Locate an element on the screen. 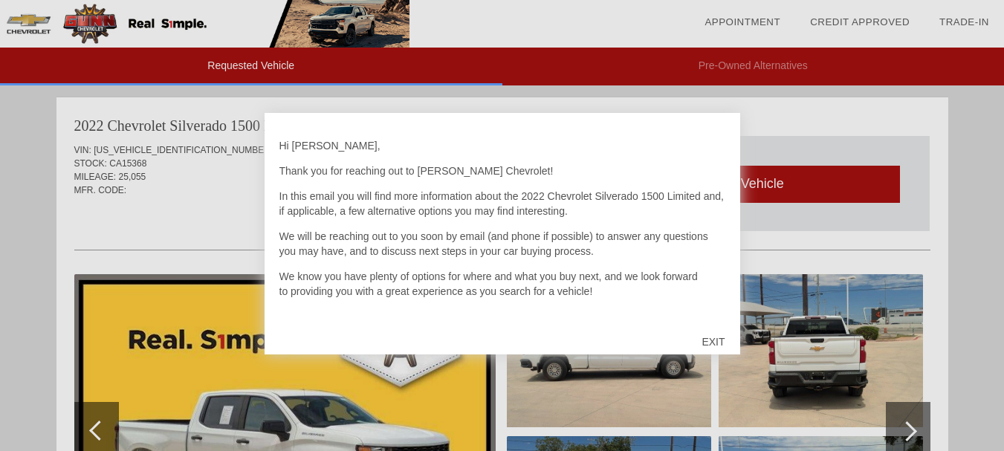  a: Credit Approved is located at coordinates (860, 22).